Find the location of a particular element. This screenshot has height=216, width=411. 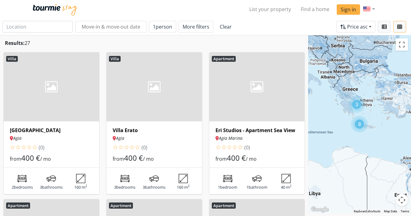

span: 27 is located at coordinates (27, 43).